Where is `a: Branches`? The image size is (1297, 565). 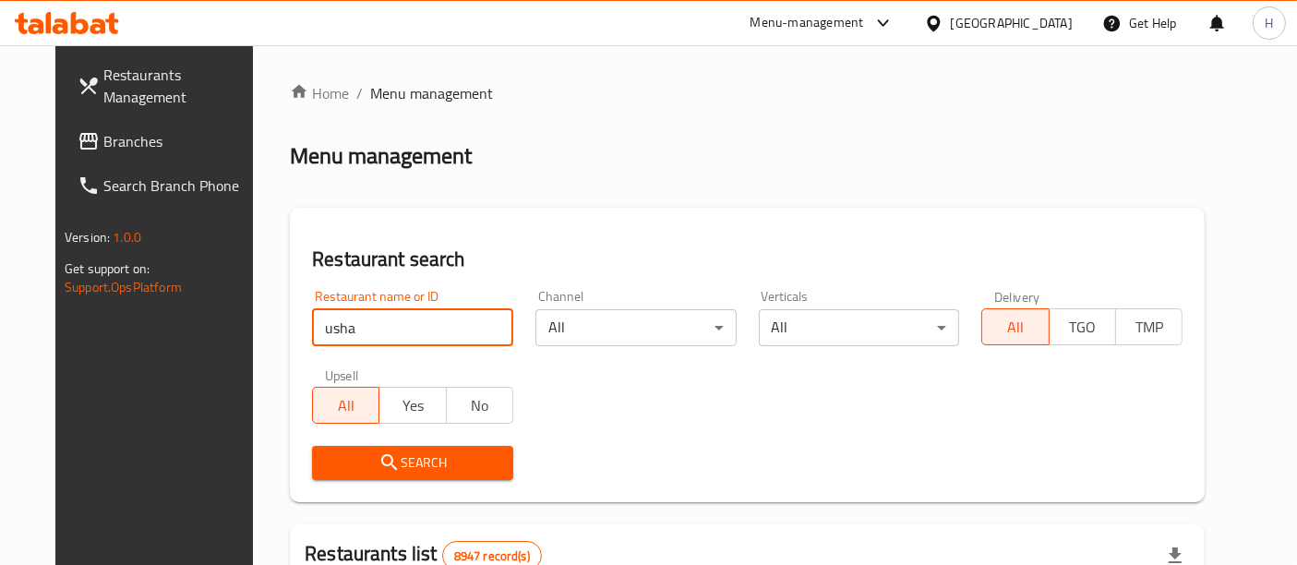
a: Branches is located at coordinates (167, 141).